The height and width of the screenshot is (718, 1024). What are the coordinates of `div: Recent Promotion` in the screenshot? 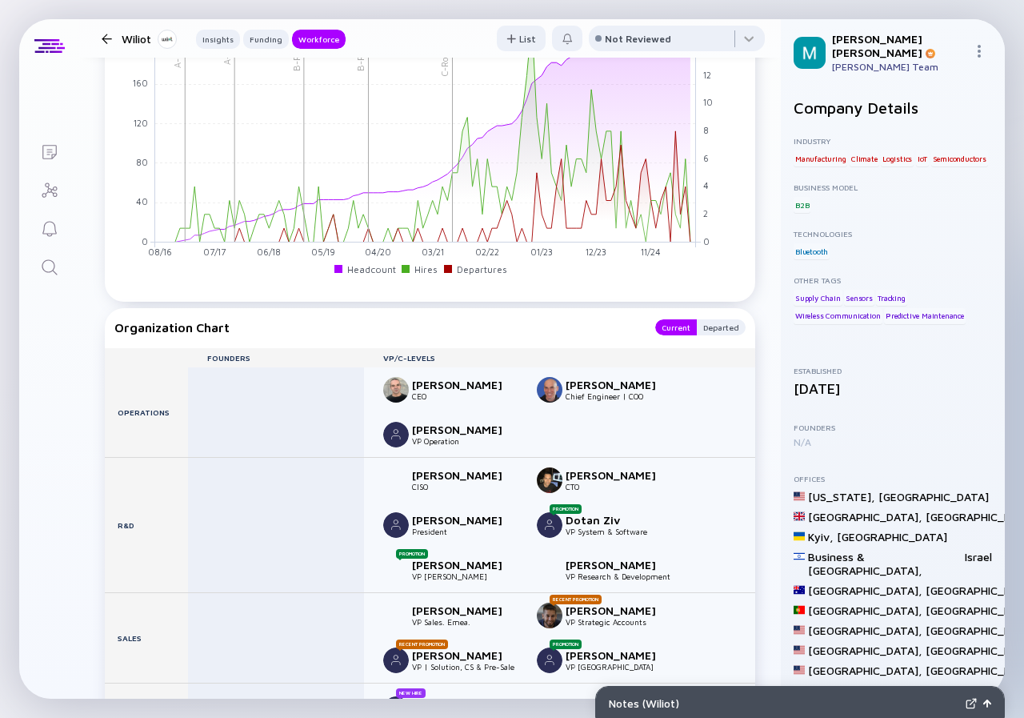 It's located at (575, 599).